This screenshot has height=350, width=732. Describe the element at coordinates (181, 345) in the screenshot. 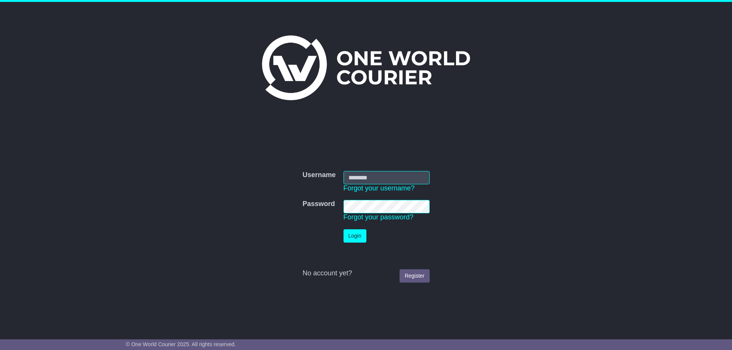

I see `span: © One World Courier 2025. All rights reserved.` at that location.